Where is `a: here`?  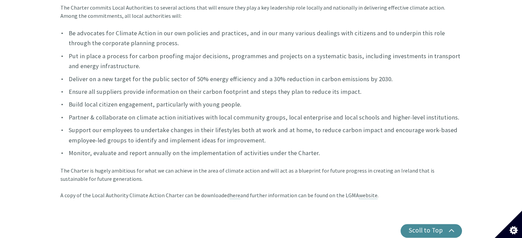
a: here is located at coordinates (235, 196).